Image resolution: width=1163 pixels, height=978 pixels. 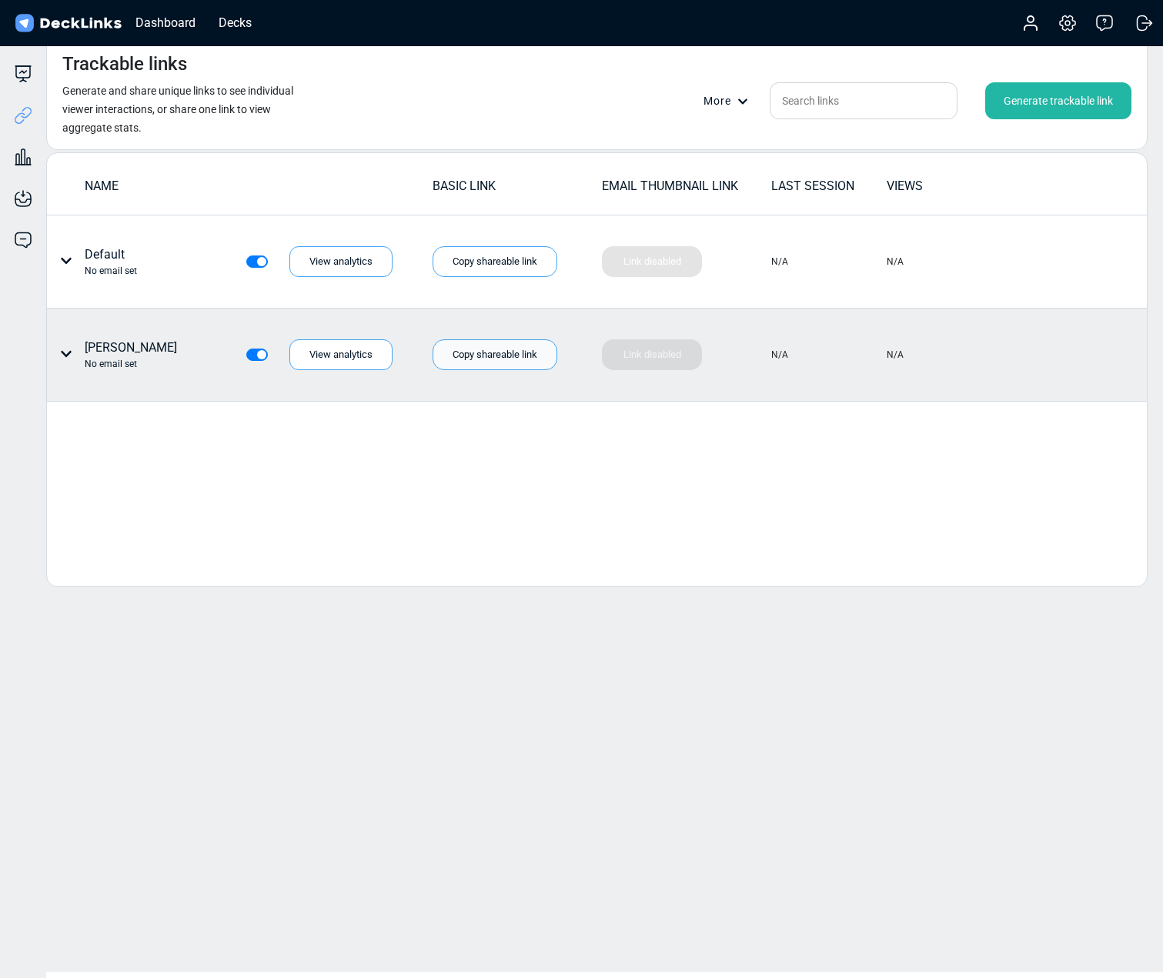 I want to click on div: Dashboard, so click(x=166, y=22).